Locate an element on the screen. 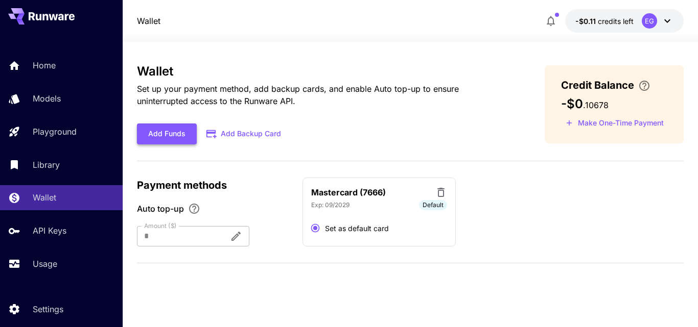 This screenshot has height=327, width=698. p: Home is located at coordinates (44, 65).